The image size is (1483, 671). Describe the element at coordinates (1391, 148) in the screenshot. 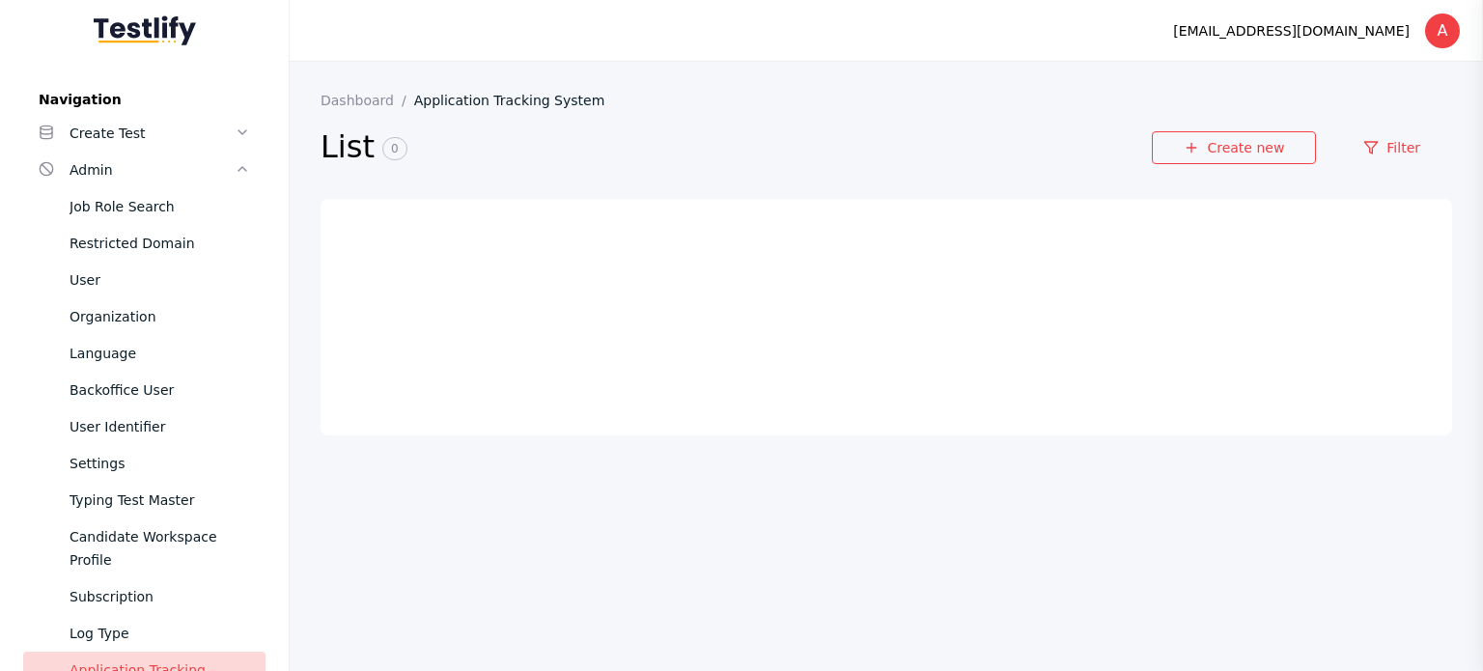

I see `a: Filter` at that location.